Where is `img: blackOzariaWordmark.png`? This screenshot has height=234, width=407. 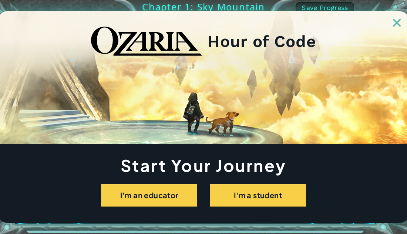 img: blackOzariaWordmark.png is located at coordinates (146, 41).